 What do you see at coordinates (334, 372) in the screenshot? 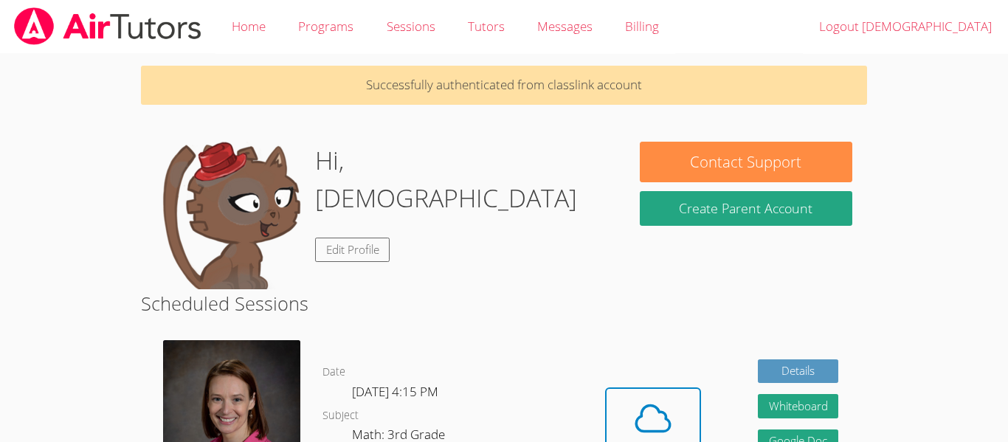
I see `dt: Date` at bounding box center [334, 372].